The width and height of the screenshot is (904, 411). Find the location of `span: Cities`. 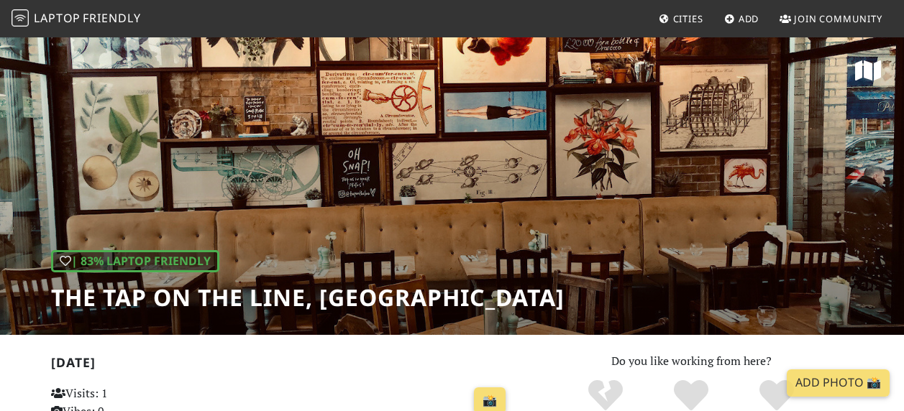

span: Cities is located at coordinates (688, 19).